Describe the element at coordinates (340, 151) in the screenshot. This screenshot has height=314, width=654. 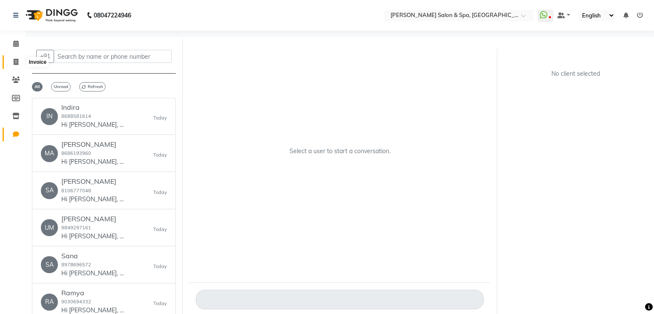
I see `p: Select a user to start a conversation.` at that location.